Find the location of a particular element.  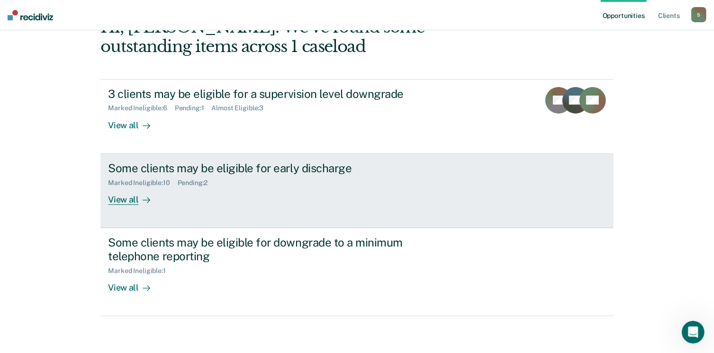

div: Marked Ineligible : 1 is located at coordinates (140, 271).